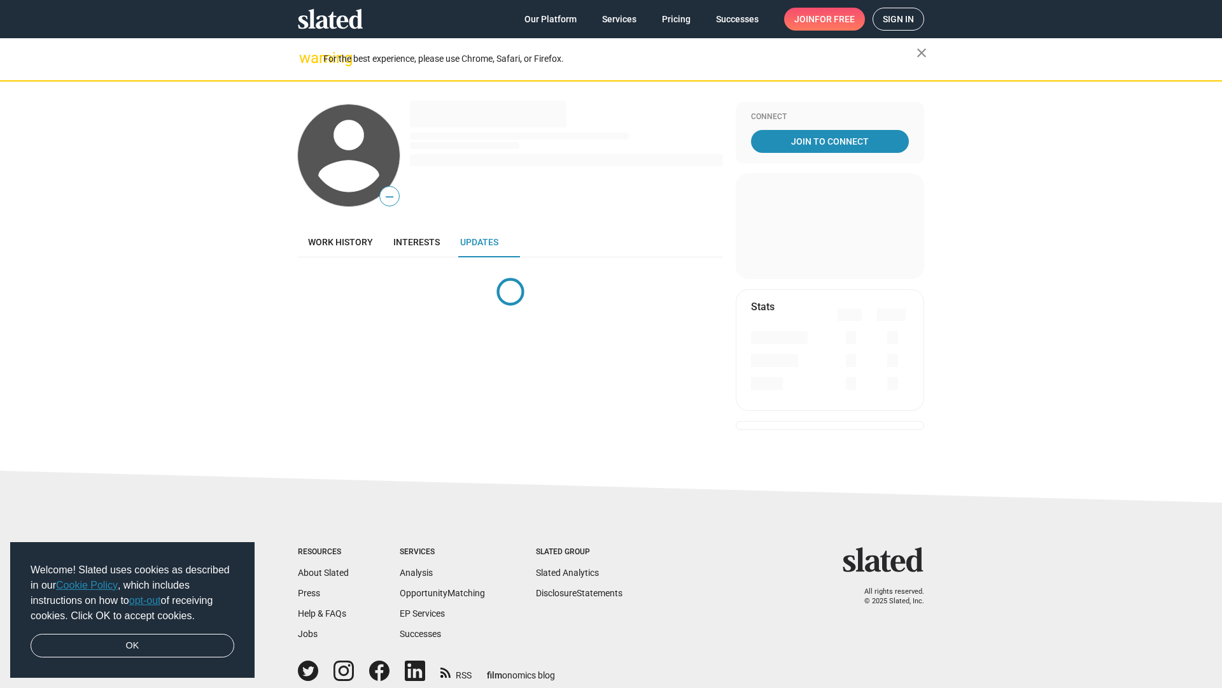 This screenshot has height=688, width=1222. I want to click on span: Pricing, so click(676, 19).